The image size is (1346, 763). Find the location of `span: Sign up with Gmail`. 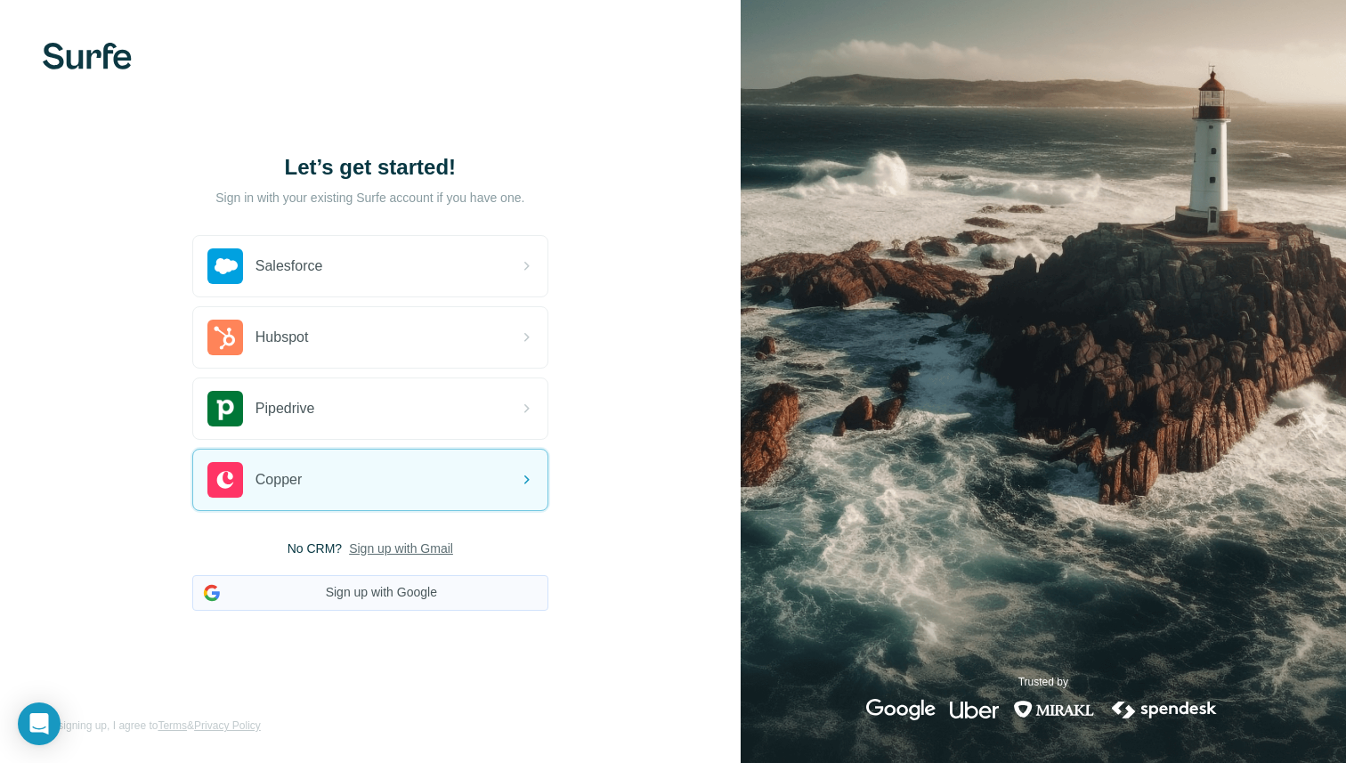

span: Sign up with Gmail is located at coordinates (401, 549).